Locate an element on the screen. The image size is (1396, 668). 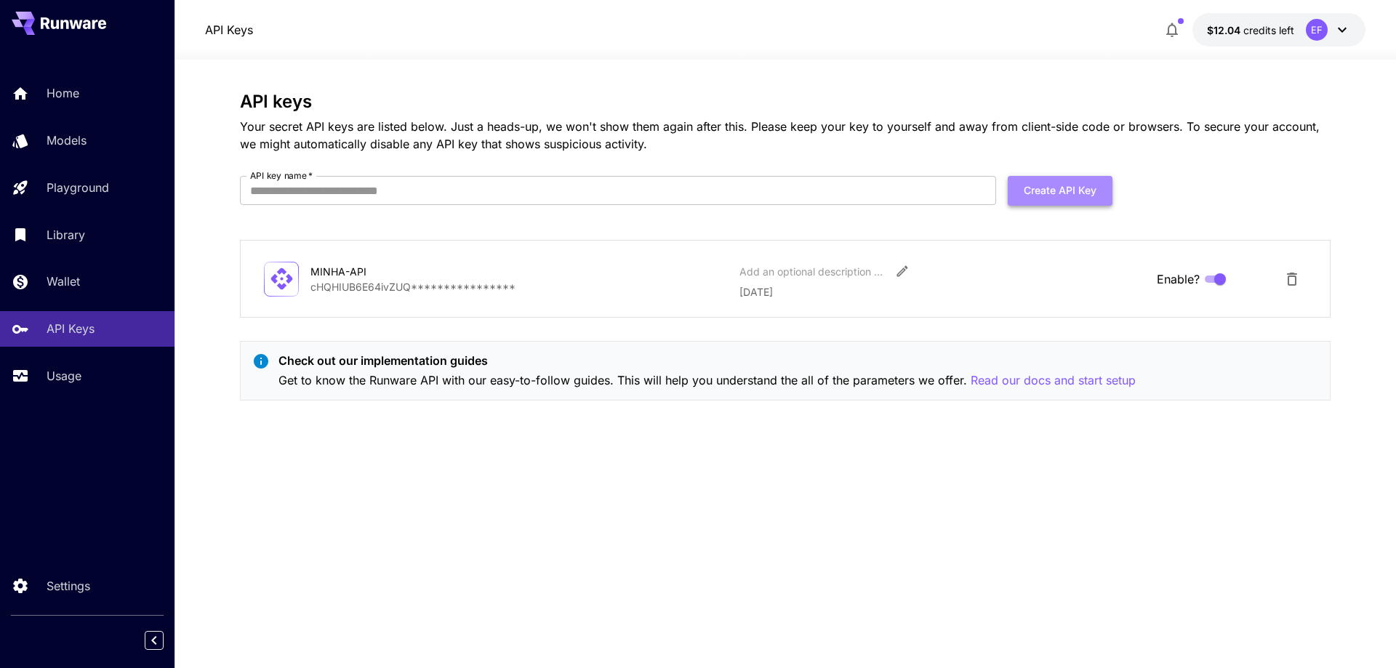
p: Models is located at coordinates (66, 140).